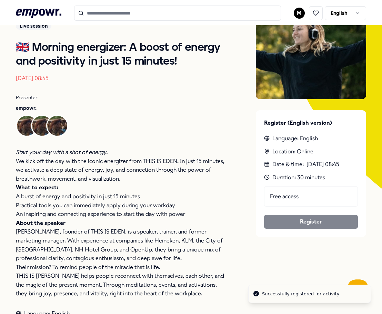  What do you see at coordinates (311, 177) in the screenshot?
I see `div: Duration: 30 minutes` at bounding box center [311, 177].